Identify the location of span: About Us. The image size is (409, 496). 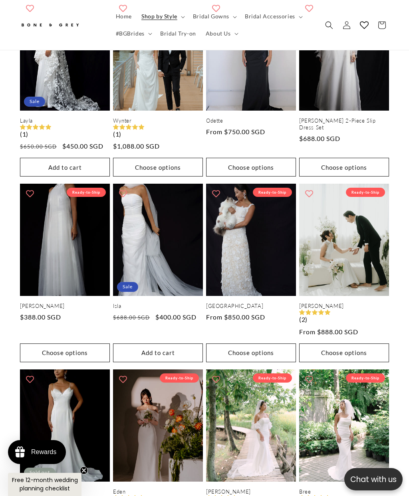
(218, 33).